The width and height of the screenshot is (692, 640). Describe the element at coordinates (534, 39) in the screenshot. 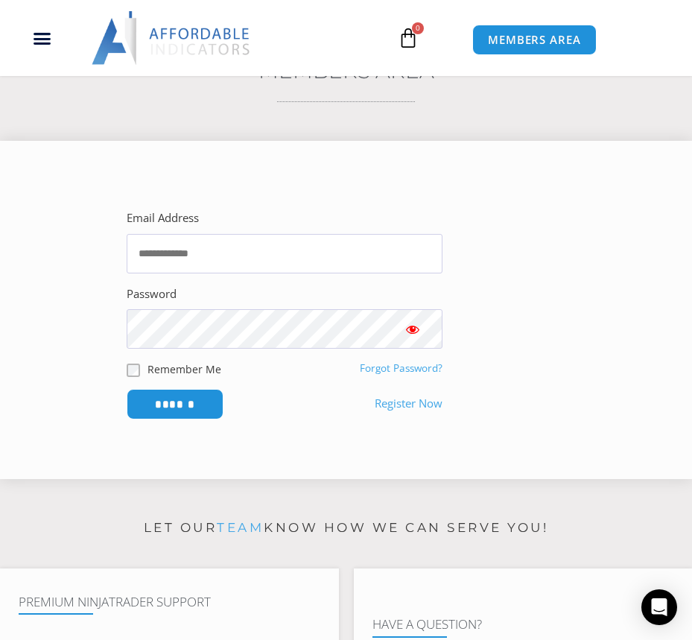

I see `span: MEMBERS AREA` at that location.